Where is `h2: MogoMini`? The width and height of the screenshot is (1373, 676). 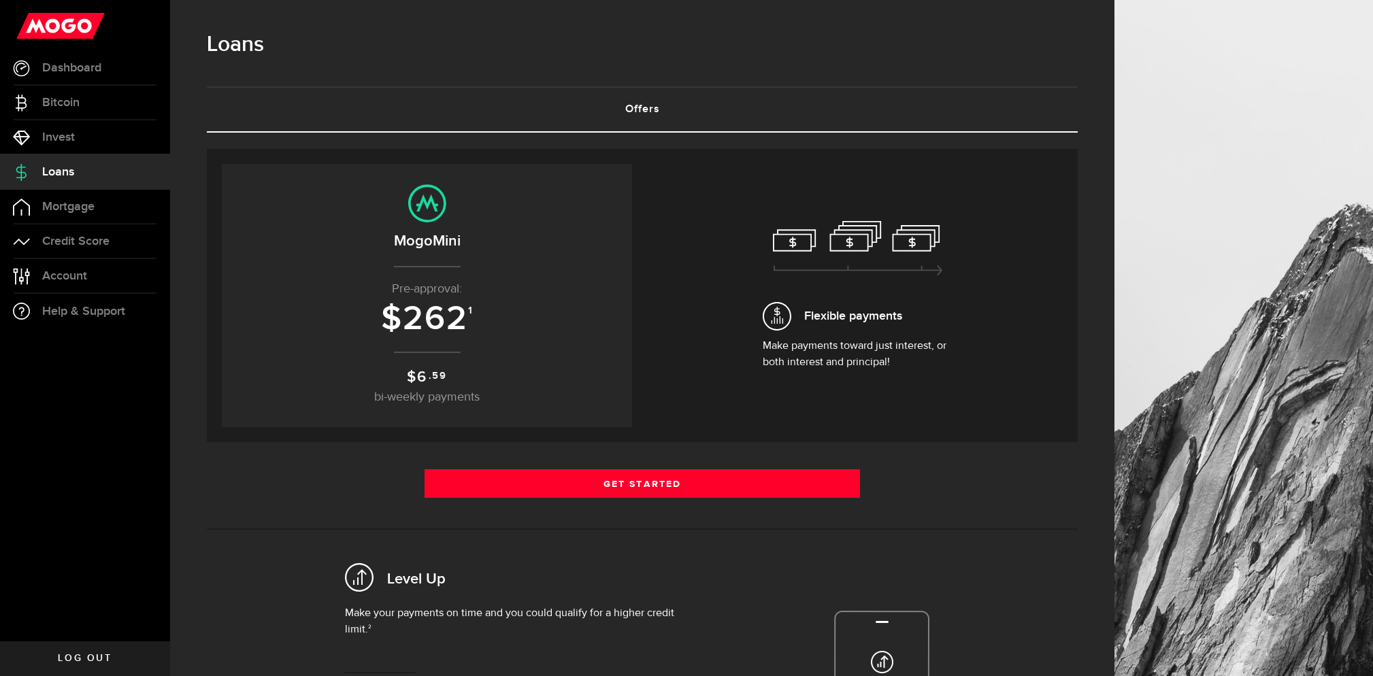 h2: MogoMini is located at coordinates (427, 241).